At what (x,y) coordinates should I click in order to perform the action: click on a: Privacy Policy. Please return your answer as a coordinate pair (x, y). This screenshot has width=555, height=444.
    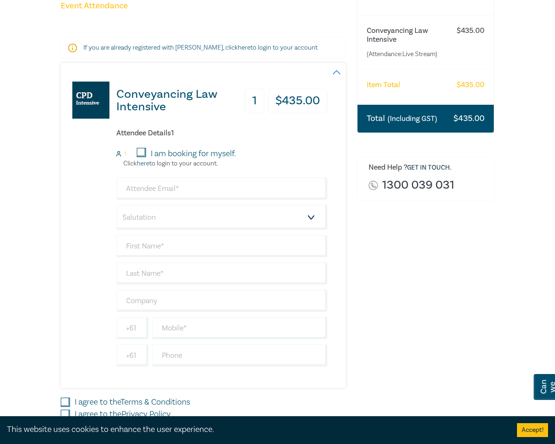
    Looking at the image, I should click on (146, 414).